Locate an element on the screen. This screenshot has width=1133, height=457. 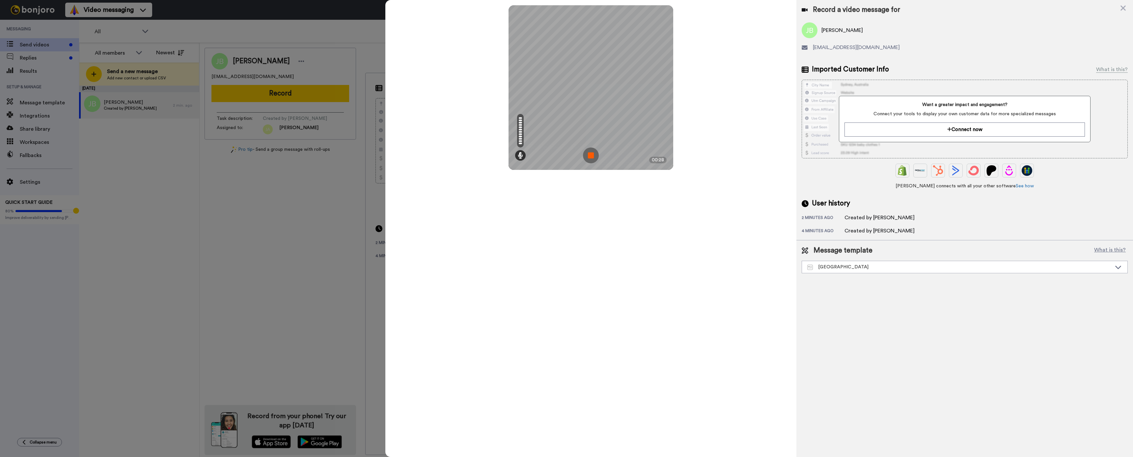
img: Ontraport is located at coordinates (920, 171).